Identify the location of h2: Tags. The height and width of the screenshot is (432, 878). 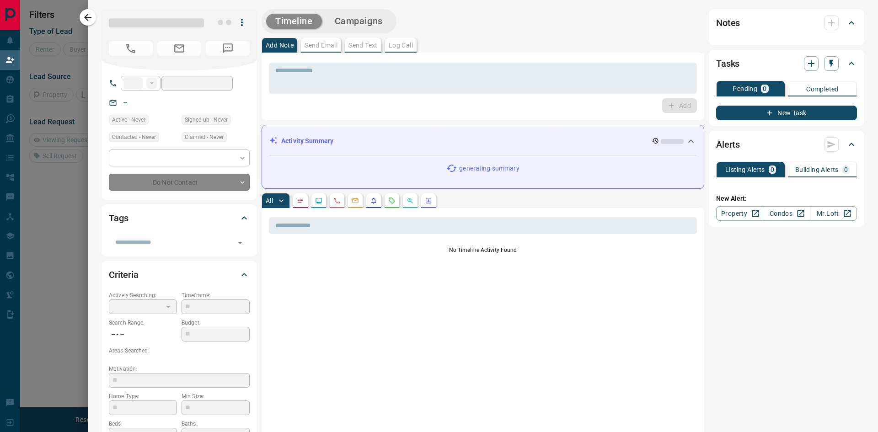
(118, 218).